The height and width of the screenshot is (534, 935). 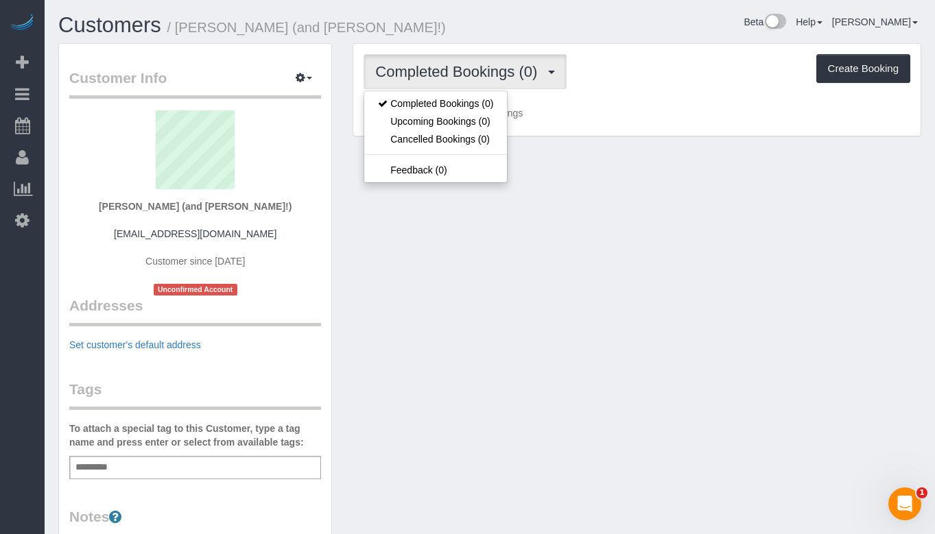 What do you see at coordinates (774, 23) in the screenshot?
I see `img: New interface` at bounding box center [774, 23].